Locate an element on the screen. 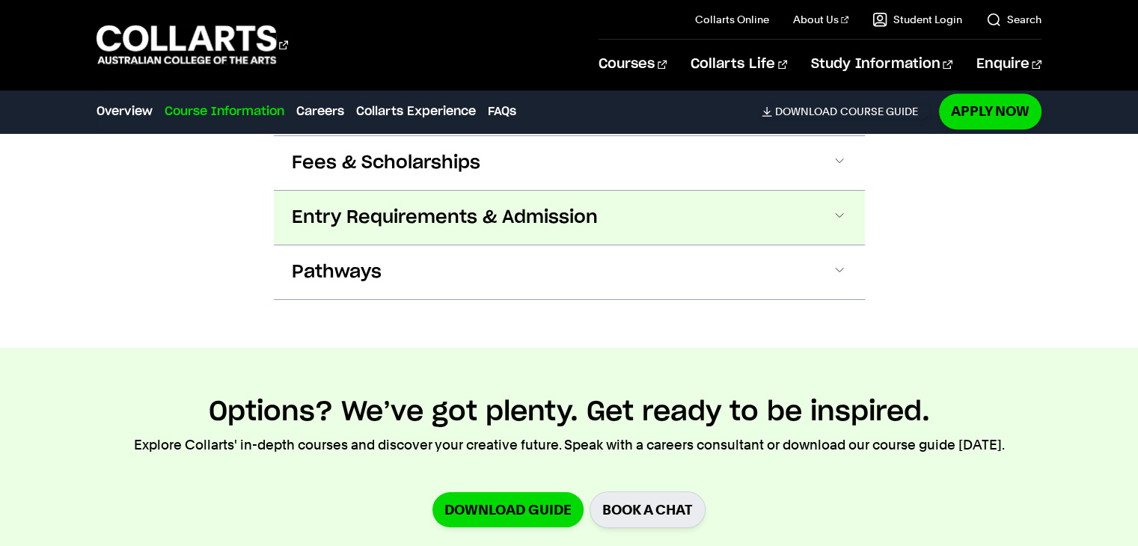 Image resolution: width=1138 pixels, height=546 pixels. a: Apply Now is located at coordinates (990, 111).